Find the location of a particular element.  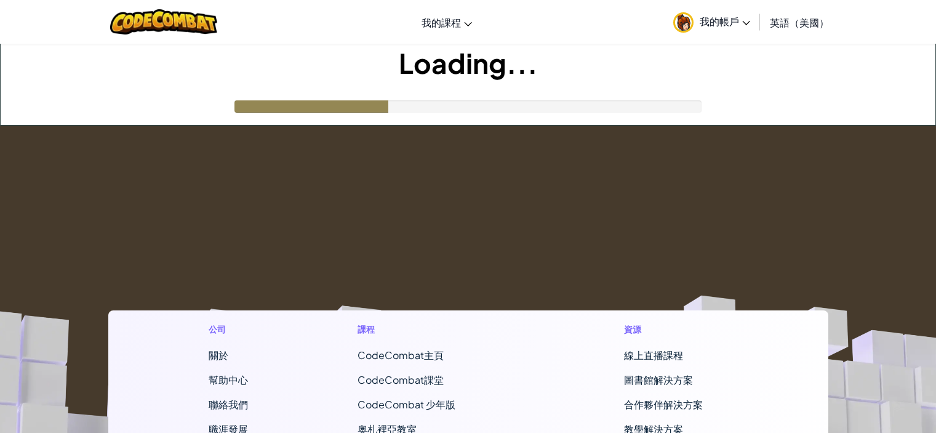

font: CodeCombat課堂 is located at coordinates (401, 379).